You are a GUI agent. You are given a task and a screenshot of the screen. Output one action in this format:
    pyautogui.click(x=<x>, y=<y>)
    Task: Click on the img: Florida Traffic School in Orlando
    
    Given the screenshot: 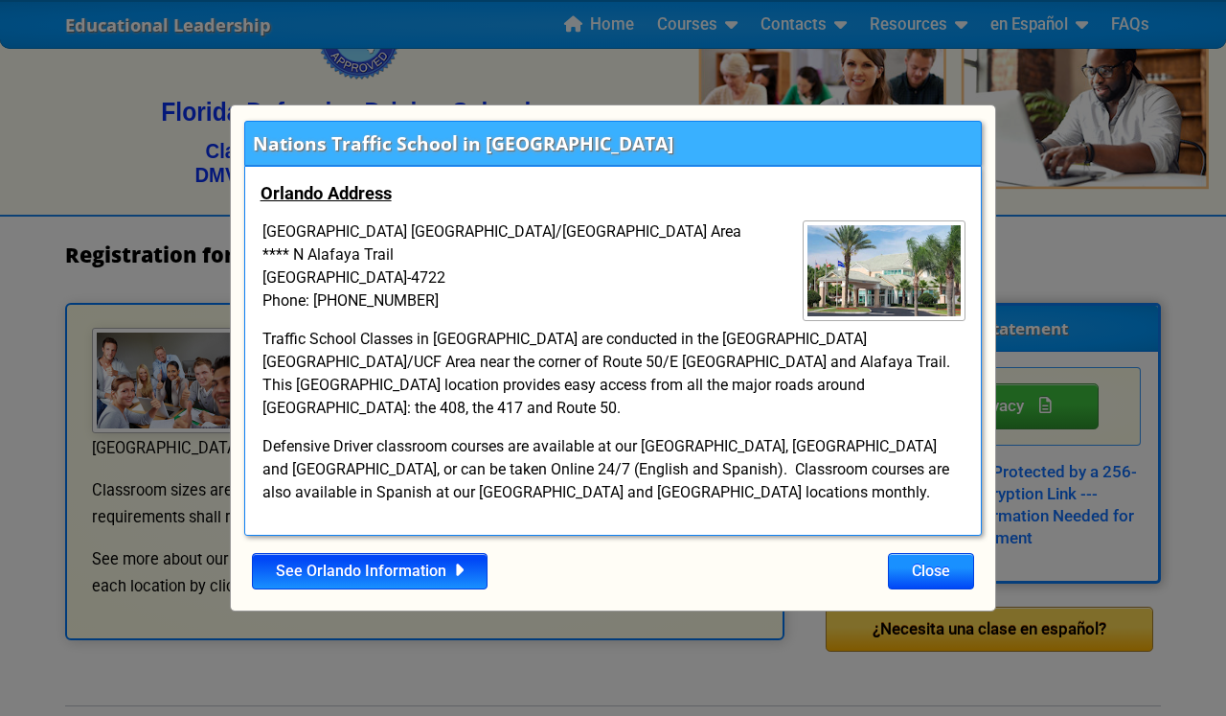 What is the action you would take?
    pyautogui.click(x=884, y=270)
    